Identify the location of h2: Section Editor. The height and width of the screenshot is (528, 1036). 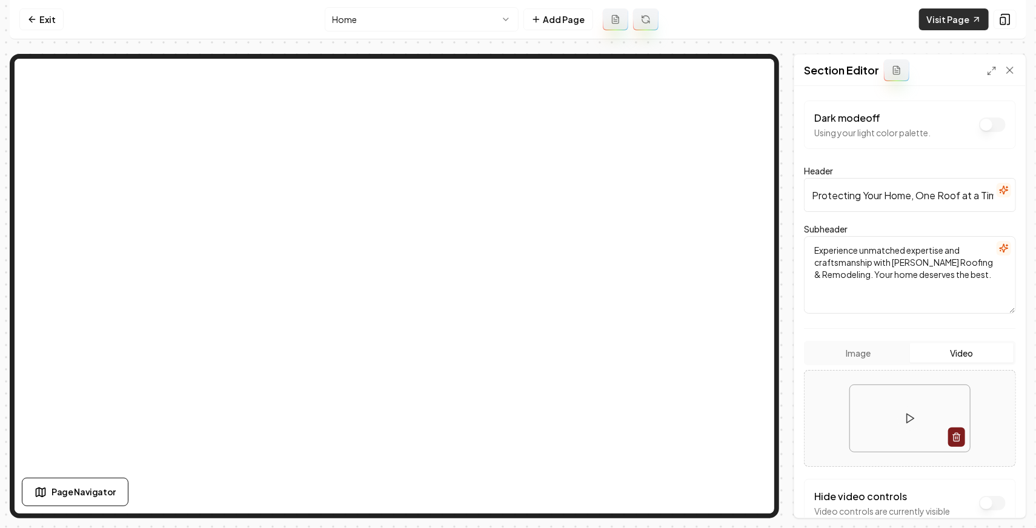
(841, 70).